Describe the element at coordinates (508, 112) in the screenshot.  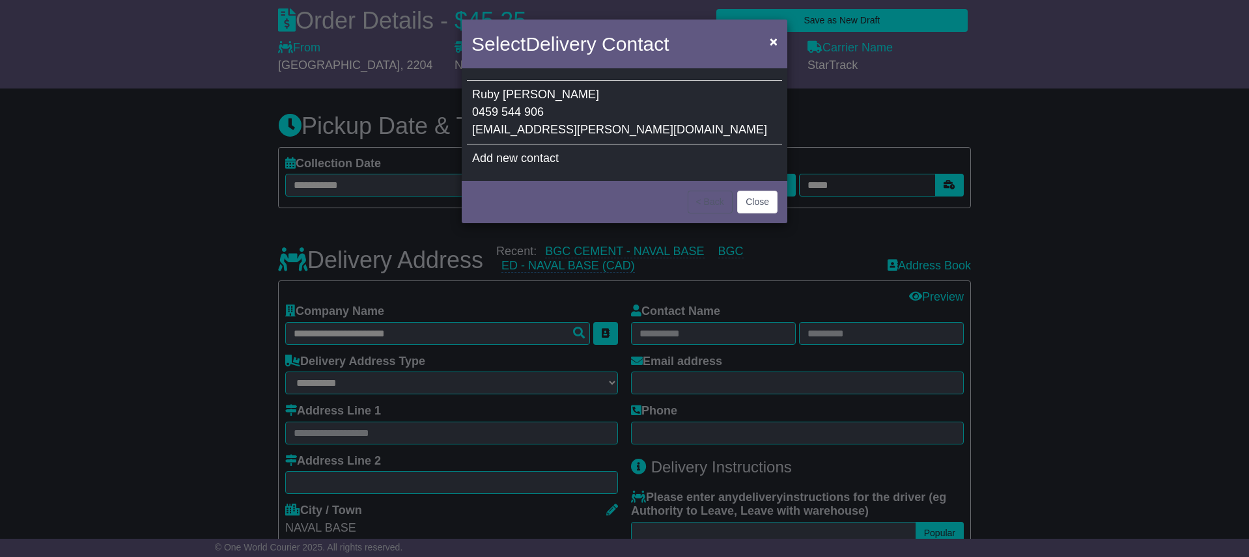
I see `span: 0459 544 906` at that location.